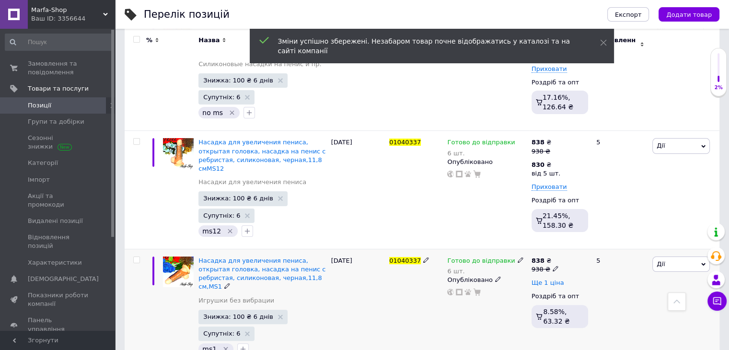 This screenshot has height=350, width=729. I want to click on span: Категорії, so click(43, 163).